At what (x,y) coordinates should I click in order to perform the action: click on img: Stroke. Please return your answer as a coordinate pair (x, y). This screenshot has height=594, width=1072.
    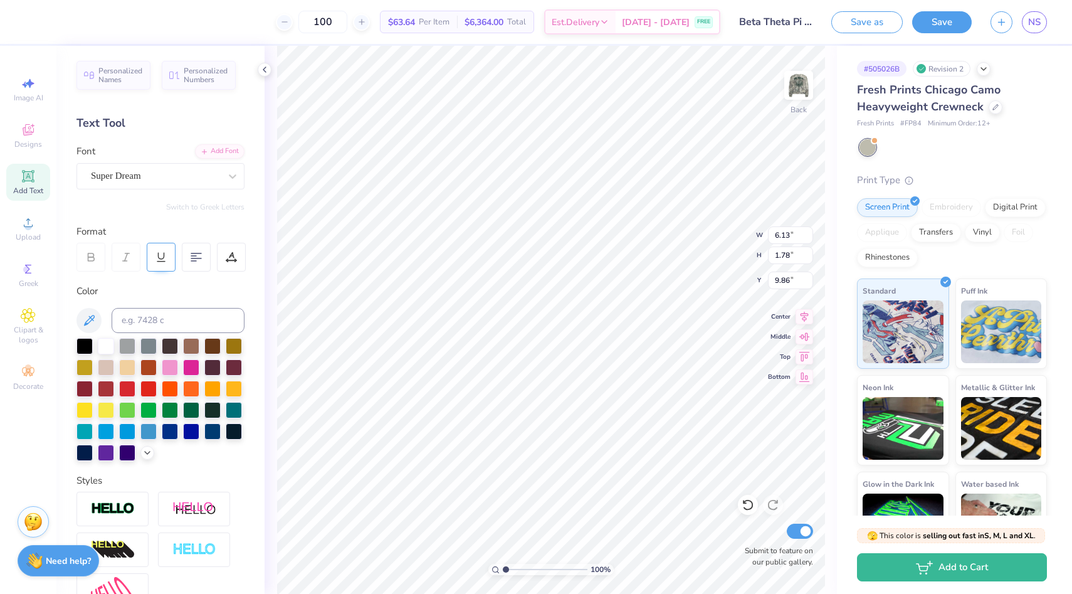
    Looking at the image, I should click on (113, 508).